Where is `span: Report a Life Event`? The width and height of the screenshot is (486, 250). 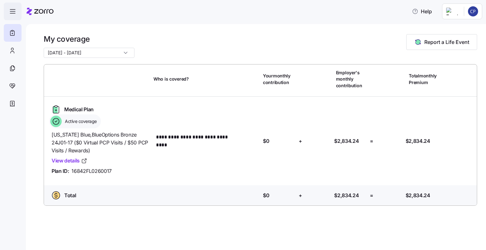 span: Report a Life Event is located at coordinates (447, 42).